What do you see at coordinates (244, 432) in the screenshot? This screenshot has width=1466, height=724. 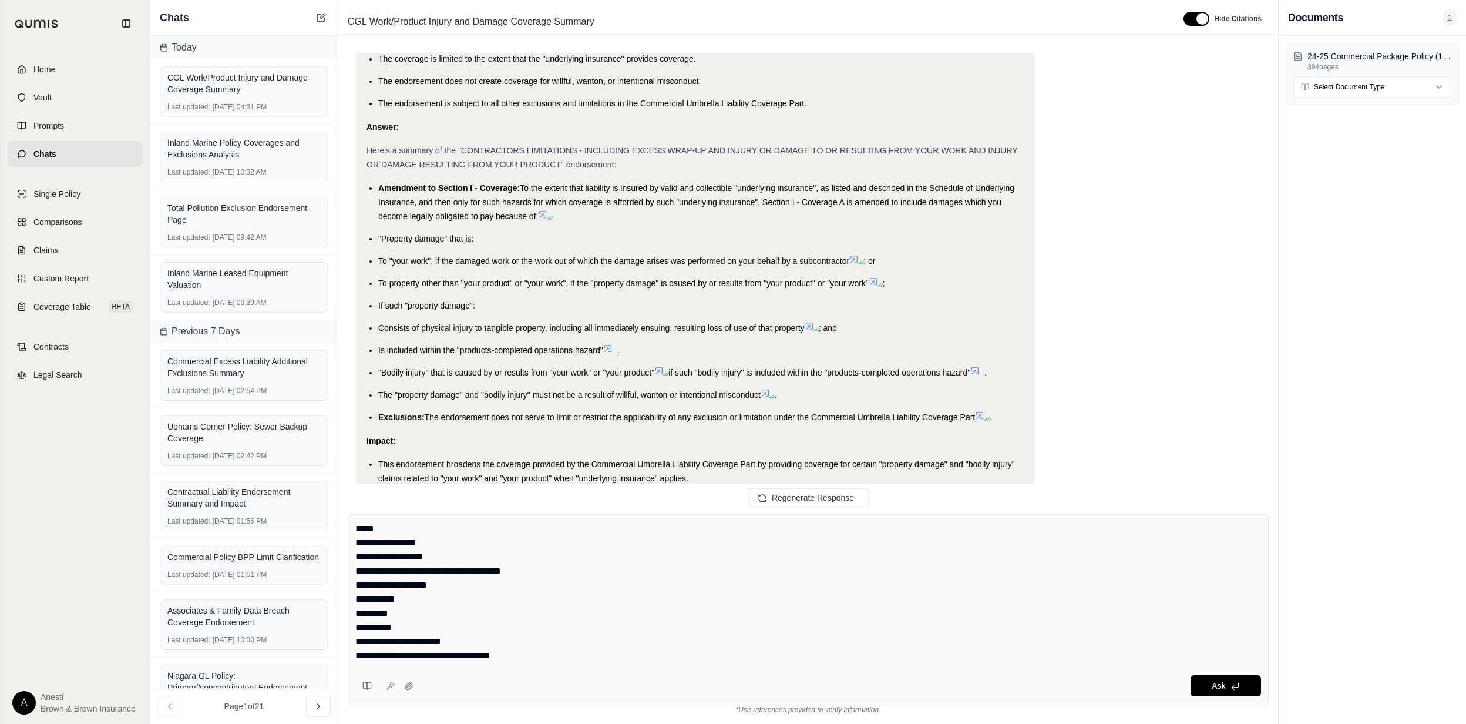 I see `div: Uphams Corner Policy: Sewer Backup Coverage` at bounding box center [244, 432].